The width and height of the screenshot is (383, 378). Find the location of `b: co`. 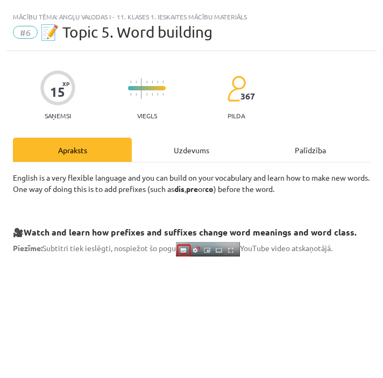

b: co is located at coordinates (209, 189).